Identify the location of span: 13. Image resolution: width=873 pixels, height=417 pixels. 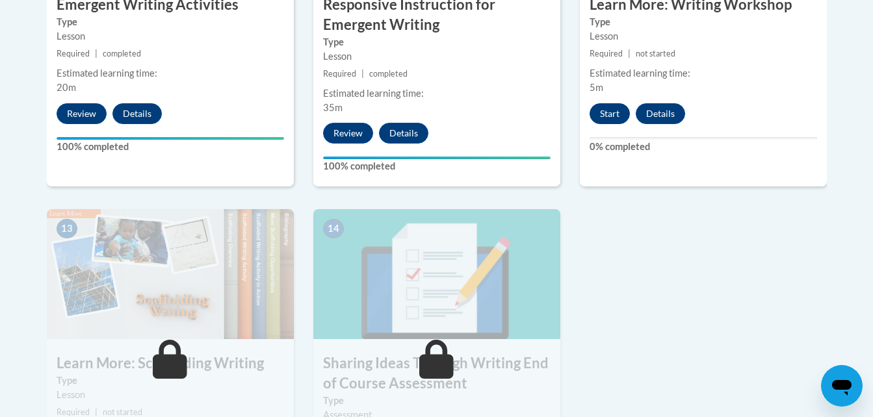
(67, 229).